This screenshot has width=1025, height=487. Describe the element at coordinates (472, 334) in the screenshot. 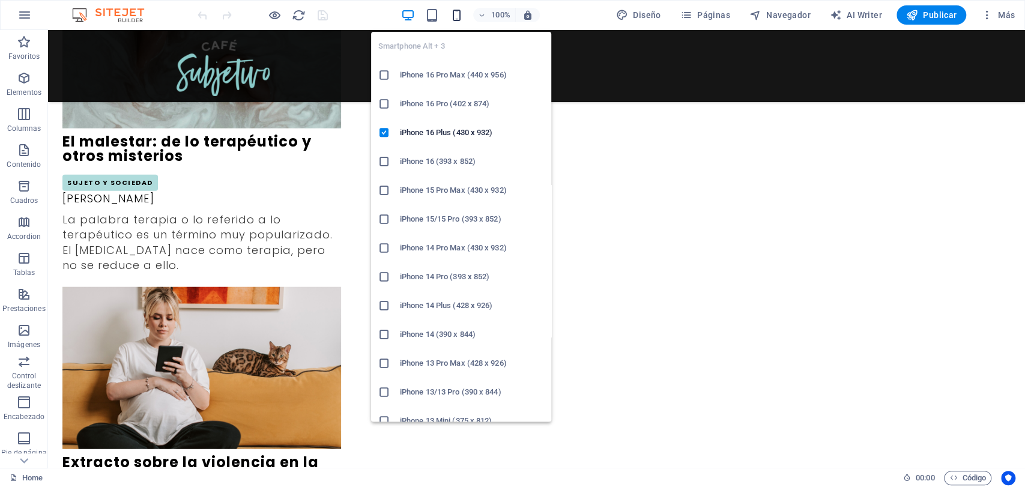

I see `h6: iPhone 14 (390 x 844)` at that location.